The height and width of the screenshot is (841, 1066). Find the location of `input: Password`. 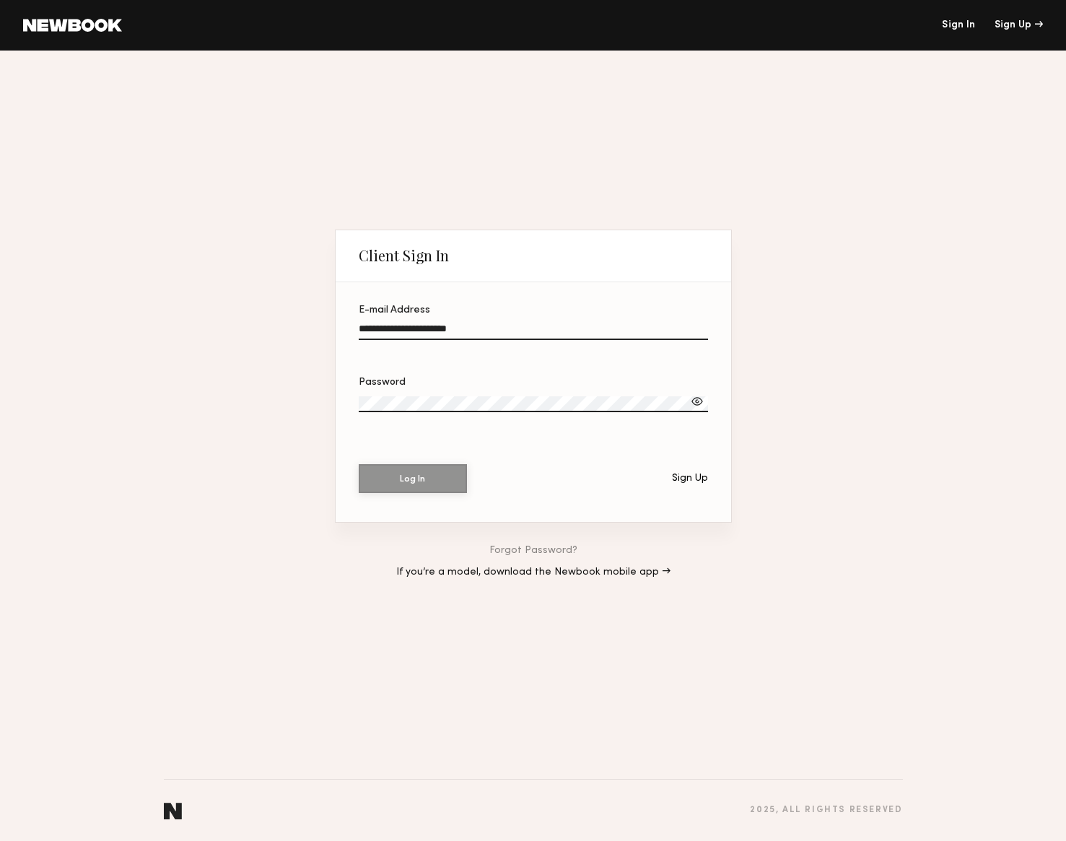

input: Password is located at coordinates (533, 404).